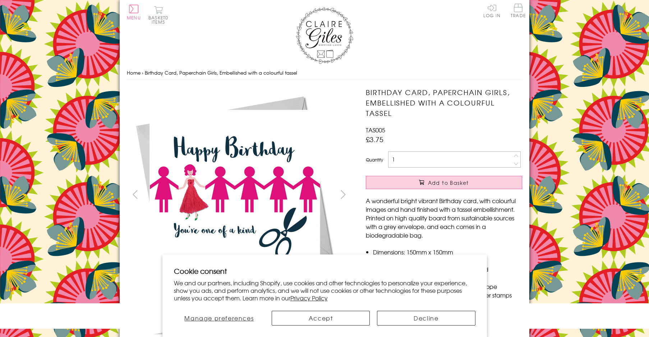 The image size is (649, 337). What do you see at coordinates (444, 103) in the screenshot?
I see `h1: Birthday Card, Paperchain Girls, Embellished with a colourful tassel` at bounding box center [444, 103].